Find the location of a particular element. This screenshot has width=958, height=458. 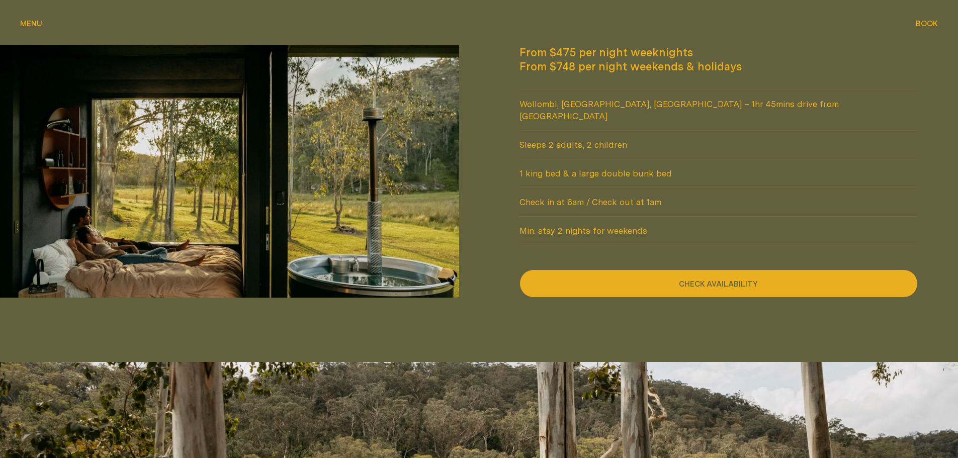

button: show booking tray is located at coordinates (927, 24).